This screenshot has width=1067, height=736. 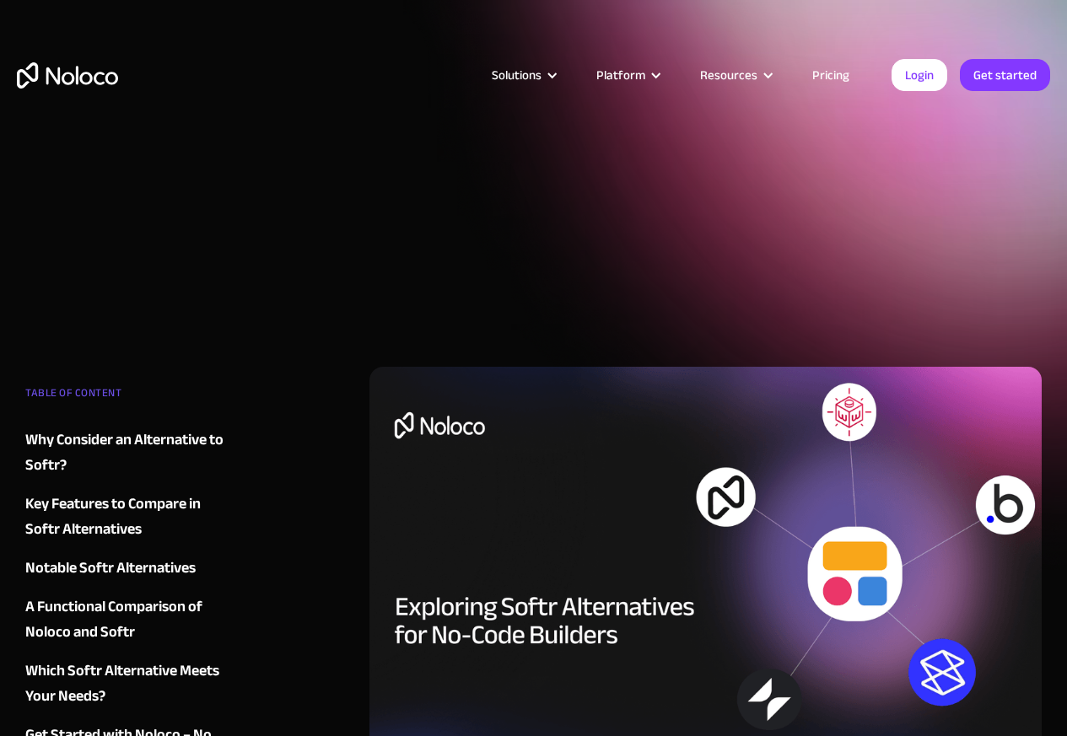 What do you see at coordinates (126, 684) in the screenshot?
I see `div: Which Softr Alternative Meets Your Needs?` at bounding box center [126, 684].